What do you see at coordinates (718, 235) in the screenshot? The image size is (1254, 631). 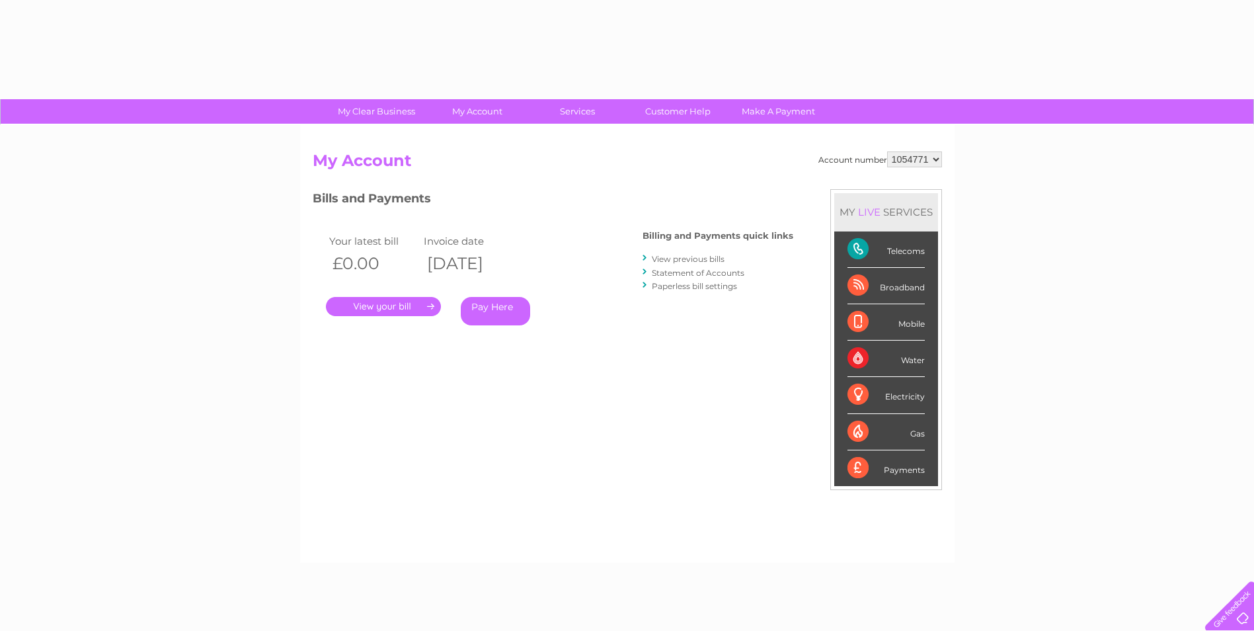 I see `h4: Billing and Payments quick links` at bounding box center [718, 235].